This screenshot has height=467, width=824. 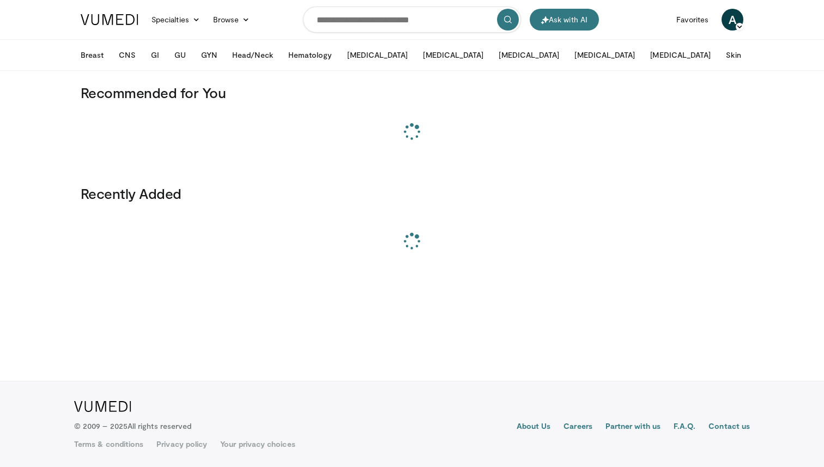 What do you see at coordinates (159, 426) in the screenshot?
I see `span: All rights reserved` at bounding box center [159, 426].